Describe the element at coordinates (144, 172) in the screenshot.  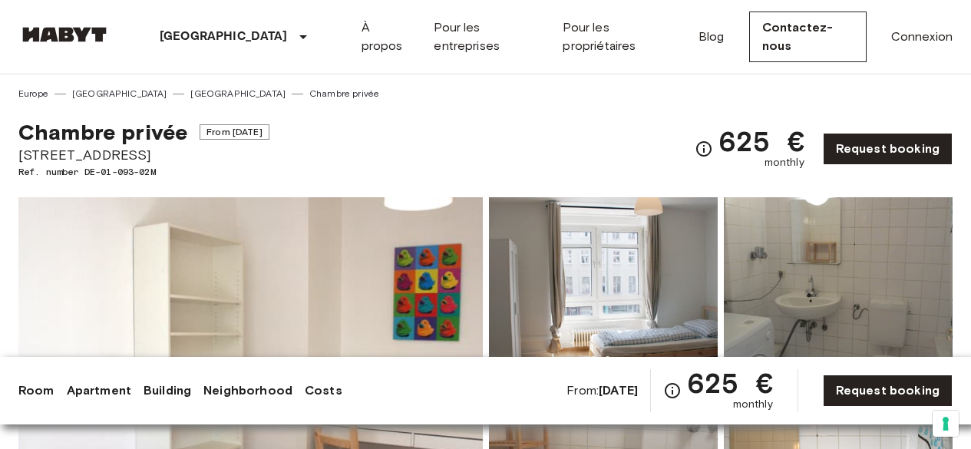
I see `span: Ref. number DE-01-093-02M` at that location.